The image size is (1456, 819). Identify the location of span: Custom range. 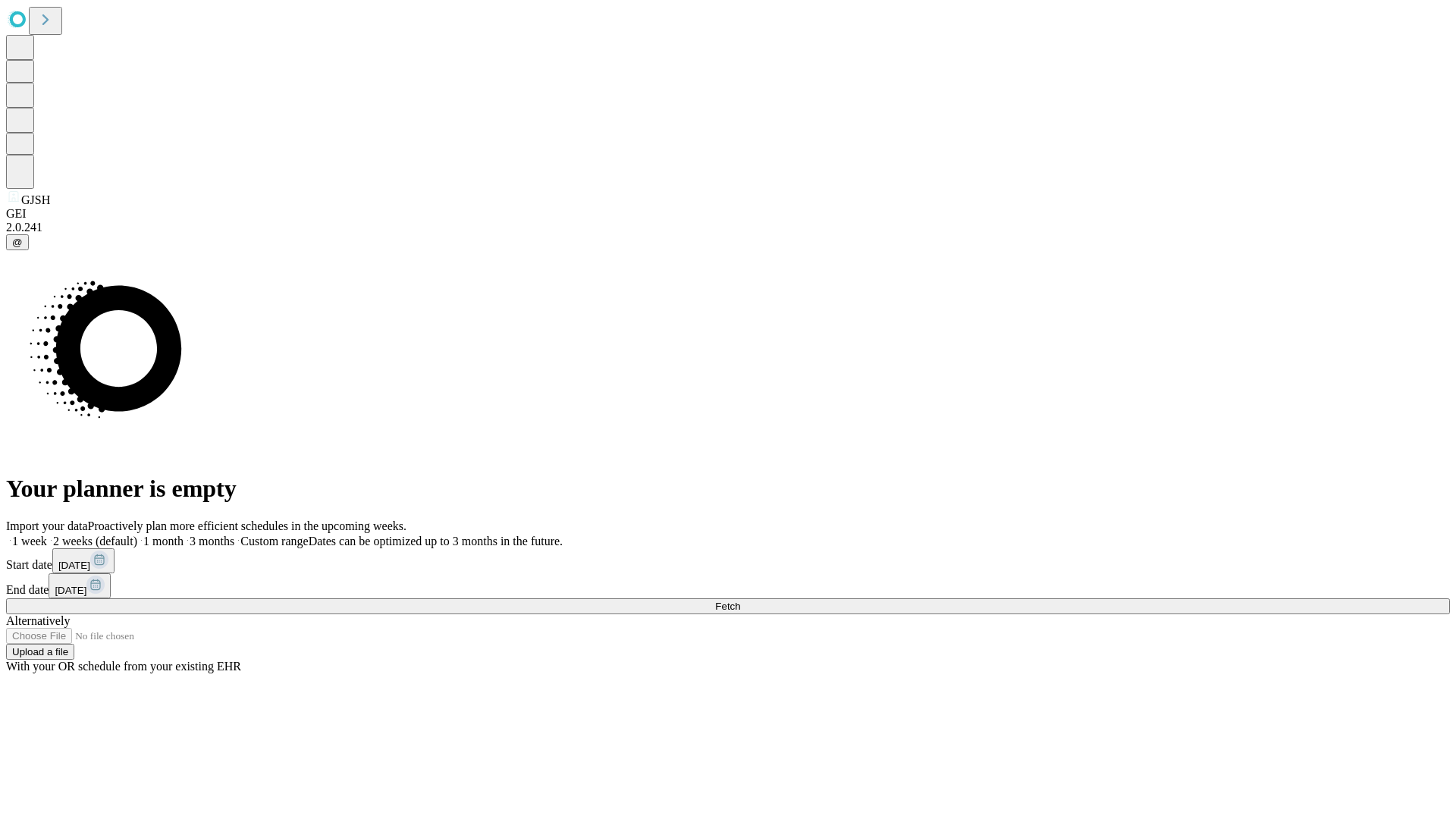
(273, 541).